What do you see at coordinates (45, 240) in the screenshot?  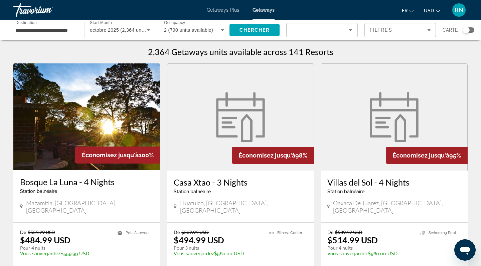 I see `p: $484.99 USD` at bounding box center [45, 240].